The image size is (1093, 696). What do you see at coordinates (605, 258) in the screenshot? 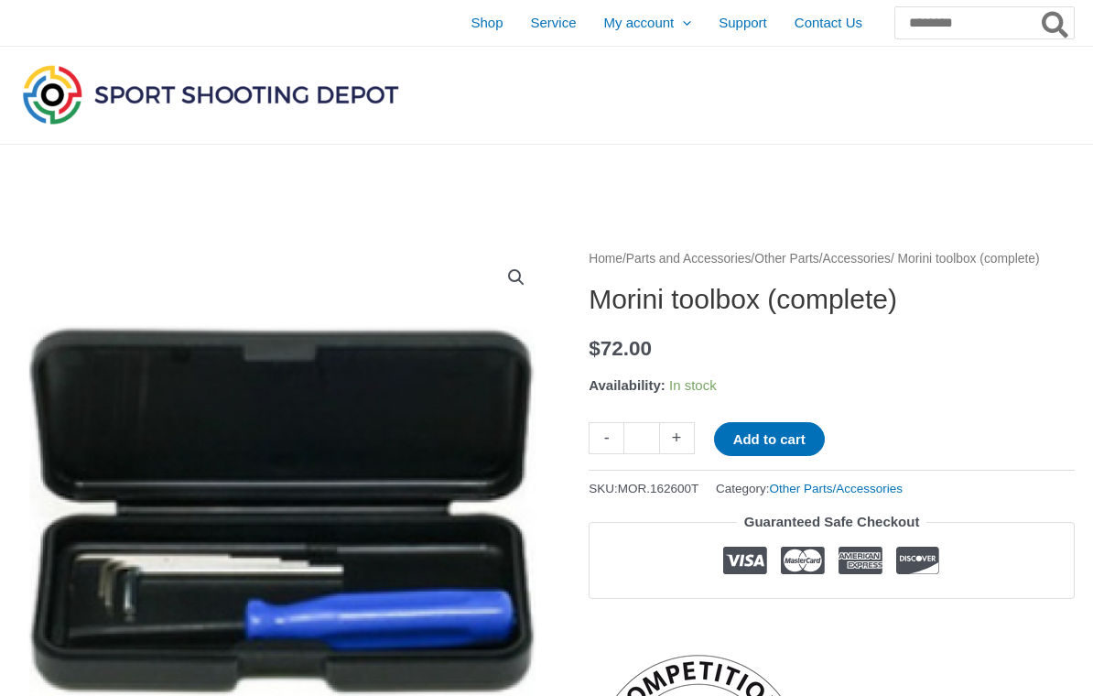
I see `a: Home` at bounding box center [605, 258].